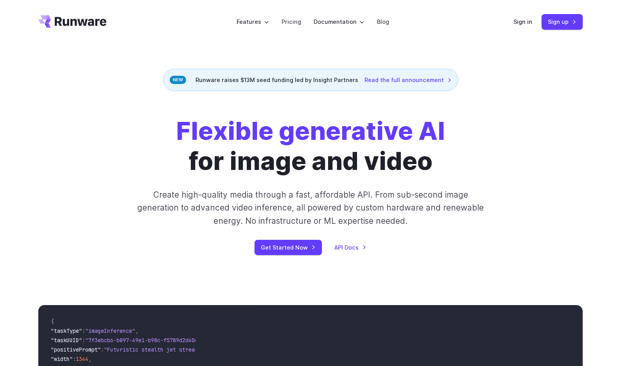 The image size is (621, 366). What do you see at coordinates (252, 21) in the screenshot?
I see `label: Features` at bounding box center [252, 21].